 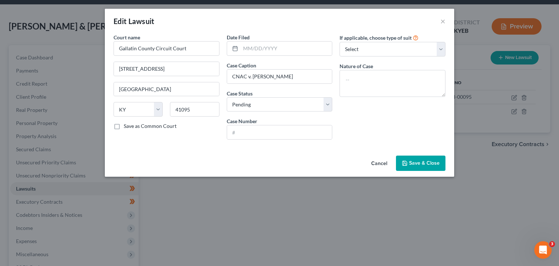 I want to click on input: MM/DD/YYYY, so click(x=286, y=48).